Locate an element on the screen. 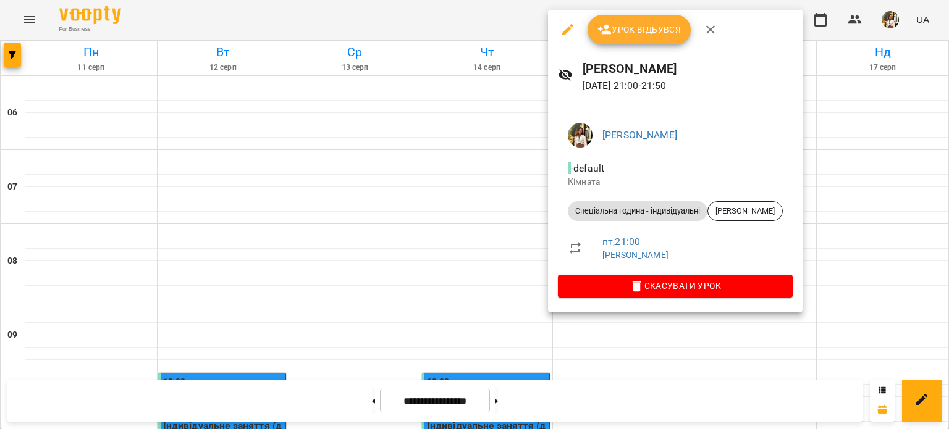 The height and width of the screenshot is (429, 949). img: aea806cbca9c040a8c2344d296ea6535.jpg is located at coordinates (580, 135).